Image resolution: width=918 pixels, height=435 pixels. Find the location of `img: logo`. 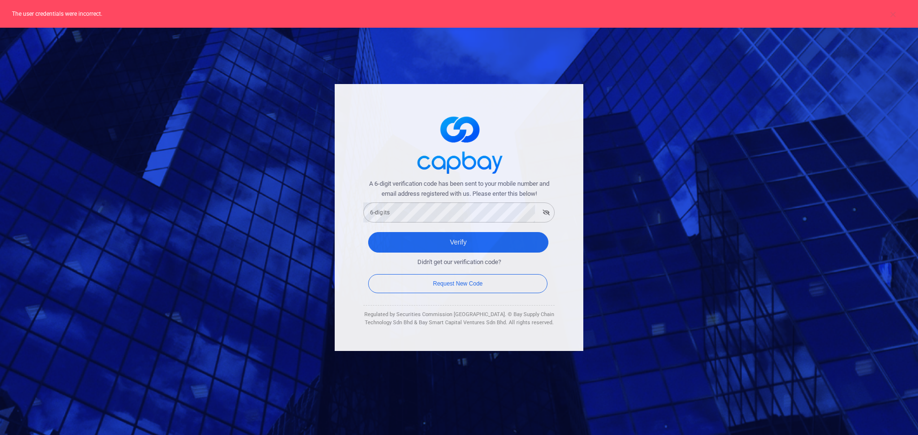

img: logo is located at coordinates (459, 143).